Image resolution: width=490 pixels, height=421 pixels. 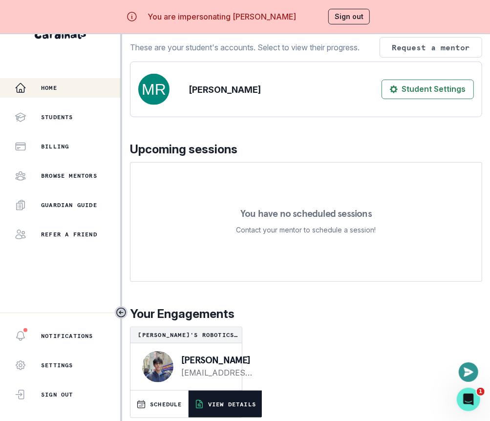 I want to click on button: SCHEDULE, so click(x=159, y=404).